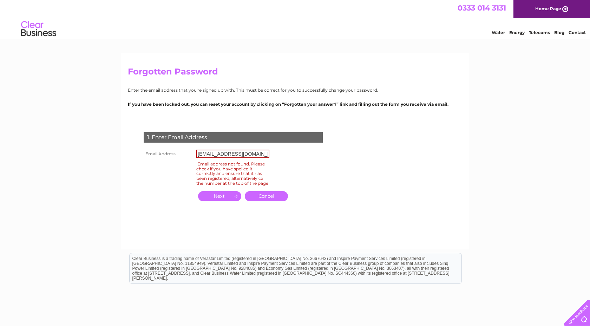  Describe the element at coordinates (295, 73) in the screenshot. I see `h2: Forgotten Password` at that location.